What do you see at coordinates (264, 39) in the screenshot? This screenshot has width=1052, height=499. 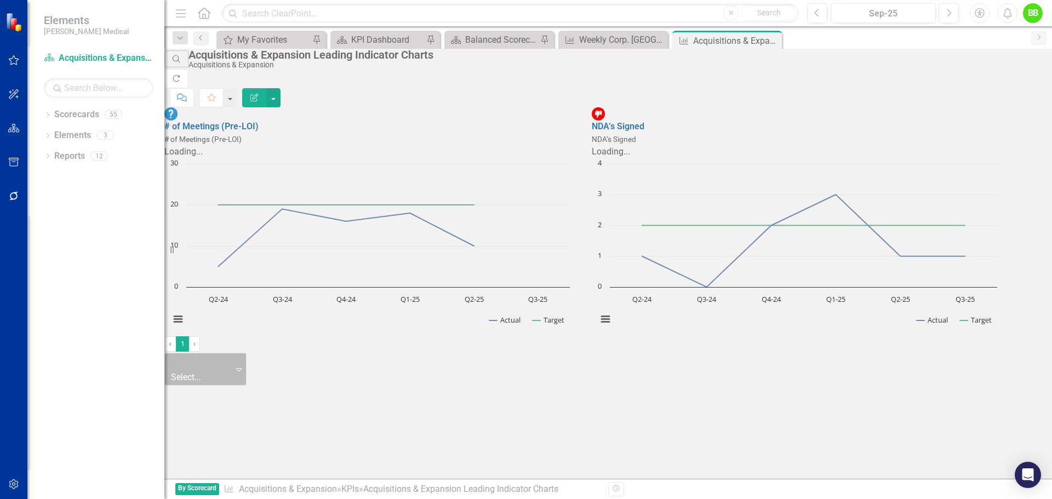 I see `a: My Favorites` at bounding box center [264, 39].